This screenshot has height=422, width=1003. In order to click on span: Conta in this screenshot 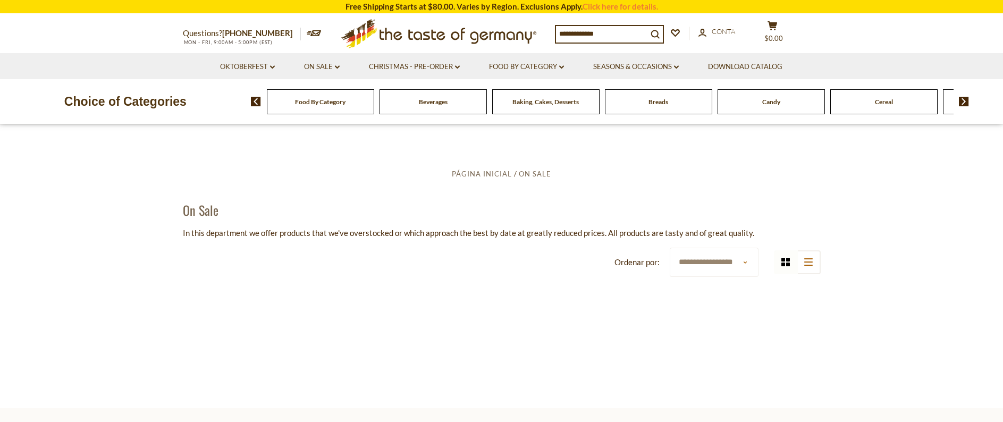, I will do `click(723, 31)`.